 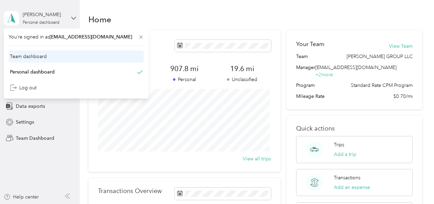 What do you see at coordinates (35, 138) in the screenshot?
I see `span: Team Dashboard` at bounding box center [35, 138].